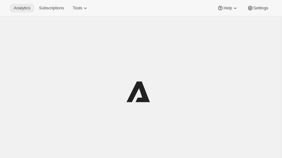  Describe the element at coordinates (80, 8) in the screenshot. I see `button: Tools` at that location.